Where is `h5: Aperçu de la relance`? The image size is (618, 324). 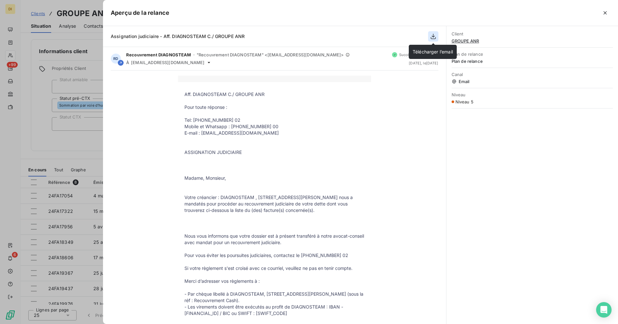
h5: Aperçu de la relance is located at coordinates (140, 13).